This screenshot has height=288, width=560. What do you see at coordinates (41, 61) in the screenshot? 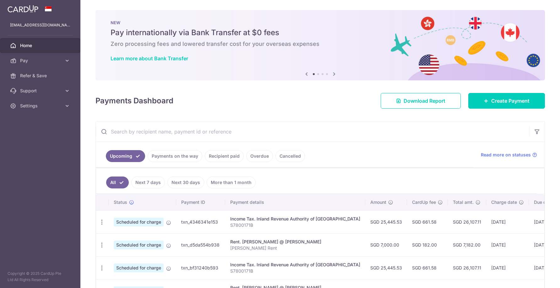
I see `span: Pay` at bounding box center [41, 61].